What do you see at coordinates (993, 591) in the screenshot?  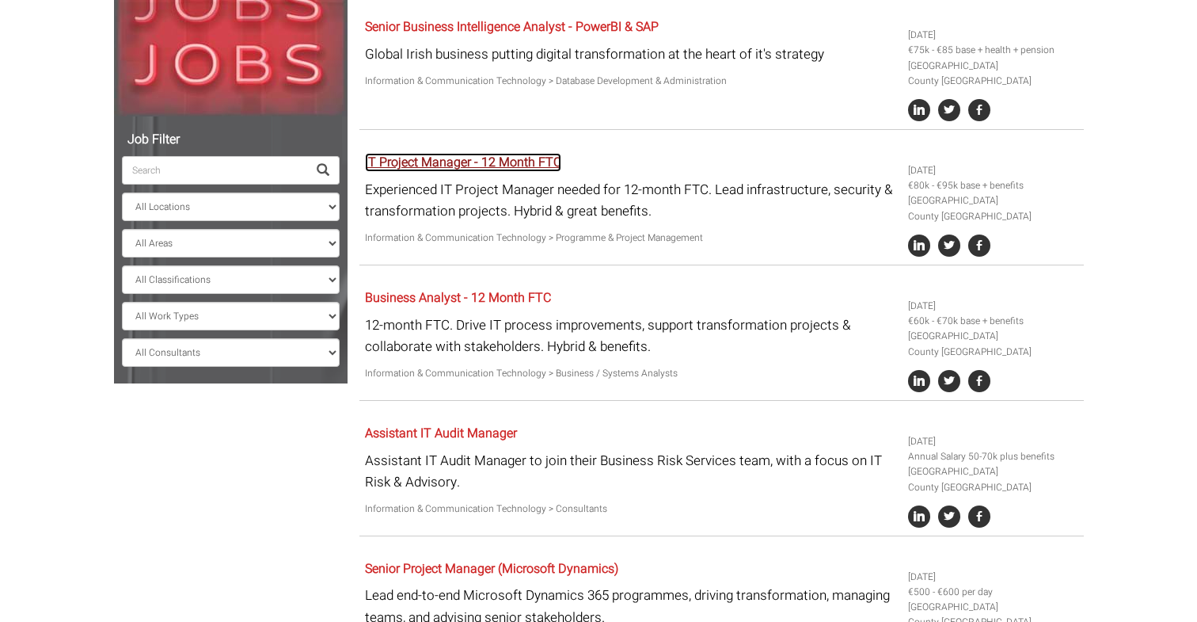 I see `li: €500 - €600 per day` at bounding box center [993, 591].